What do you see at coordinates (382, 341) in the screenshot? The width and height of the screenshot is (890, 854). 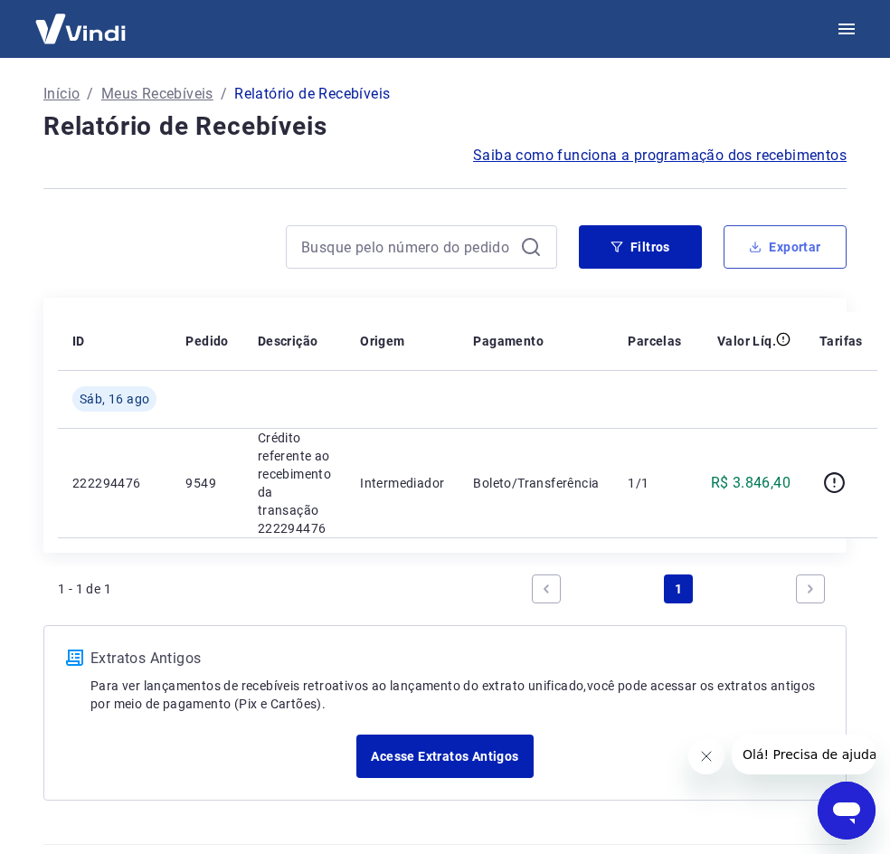 I see `p: Origem` at bounding box center [382, 341].